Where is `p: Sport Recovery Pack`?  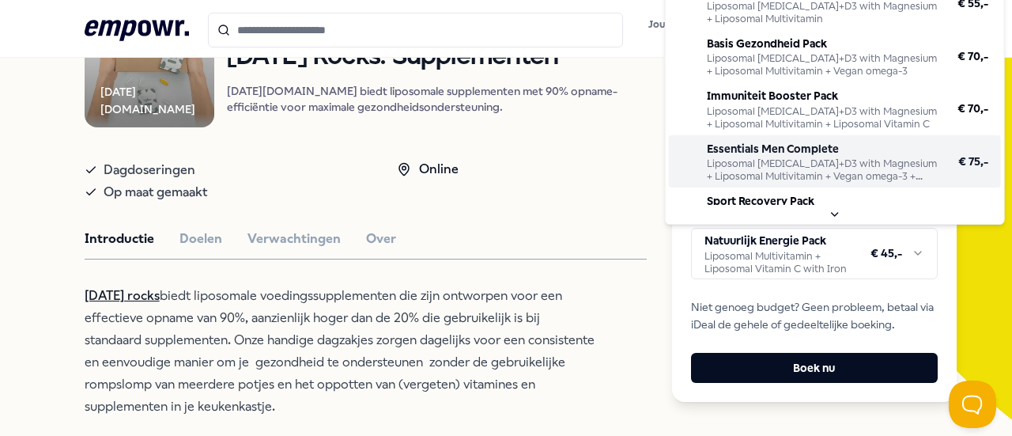
p: Sport Recovery Pack is located at coordinates (823, 201).